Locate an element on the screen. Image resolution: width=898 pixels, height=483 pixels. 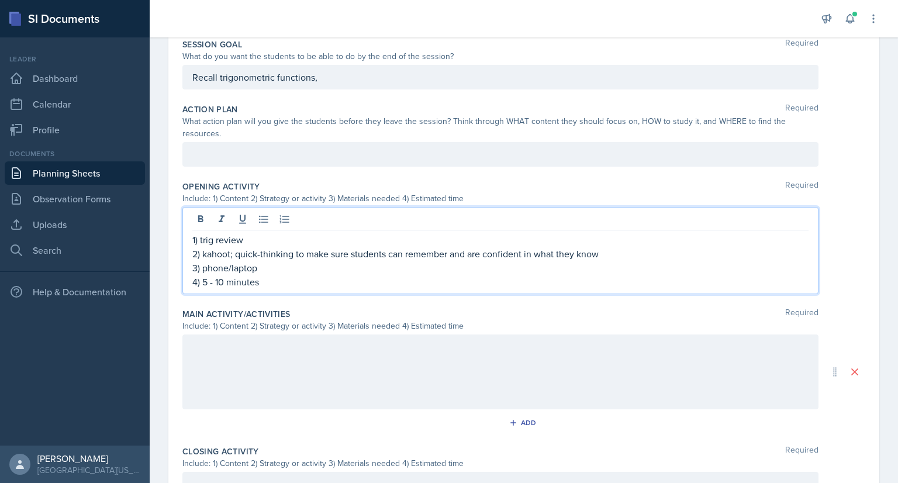
div: What do you want the students to be able to do by the end of the session? is located at coordinates (500, 56).